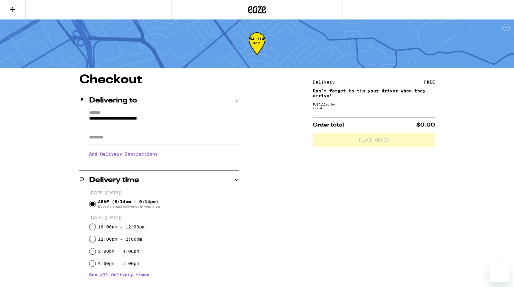  I want to click on div: Fulfilled by (Lic# ), so click(374, 106).